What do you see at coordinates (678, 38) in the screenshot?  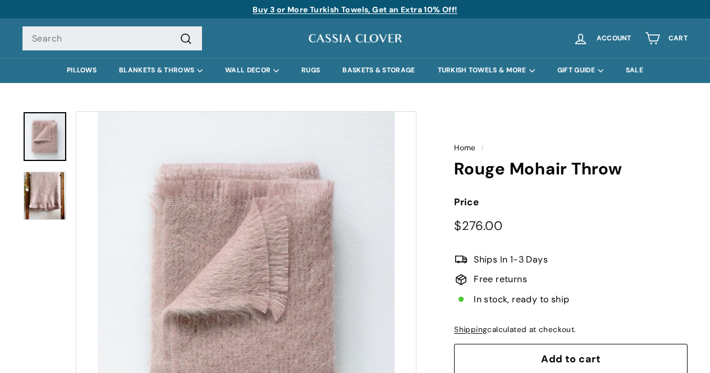 I see `span: Cart` at bounding box center [678, 38].